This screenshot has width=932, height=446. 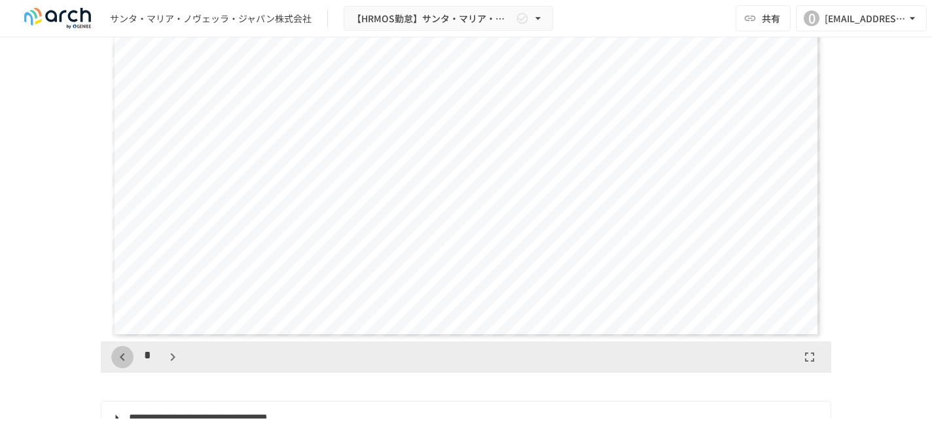 What do you see at coordinates (812, 18) in the screenshot?
I see `div: 0` at bounding box center [812, 18].